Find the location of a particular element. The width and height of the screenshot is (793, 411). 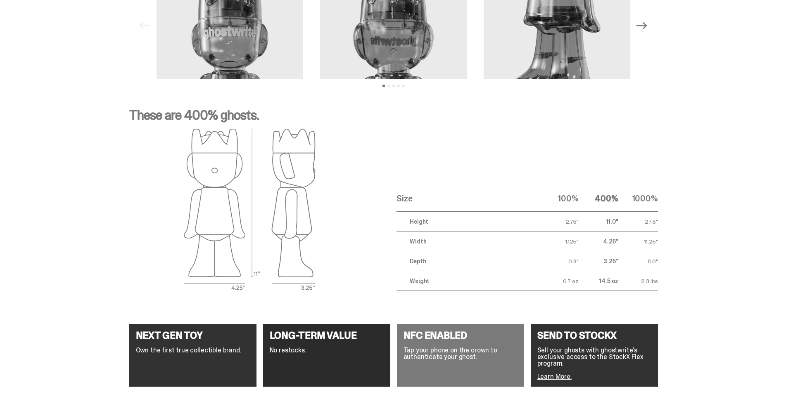

button: View slide 3 is located at coordinates (394, 86).